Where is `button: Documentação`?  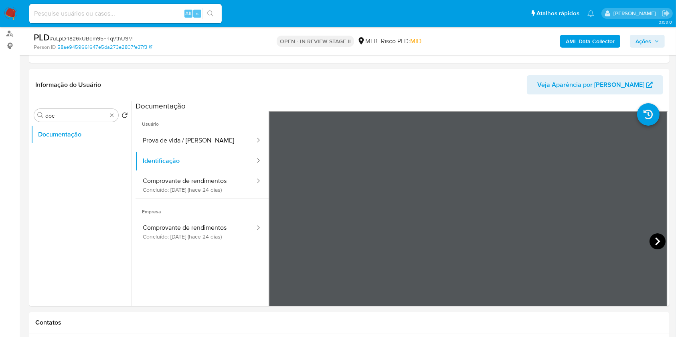 button: Documentação is located at coordinates (81, 135).